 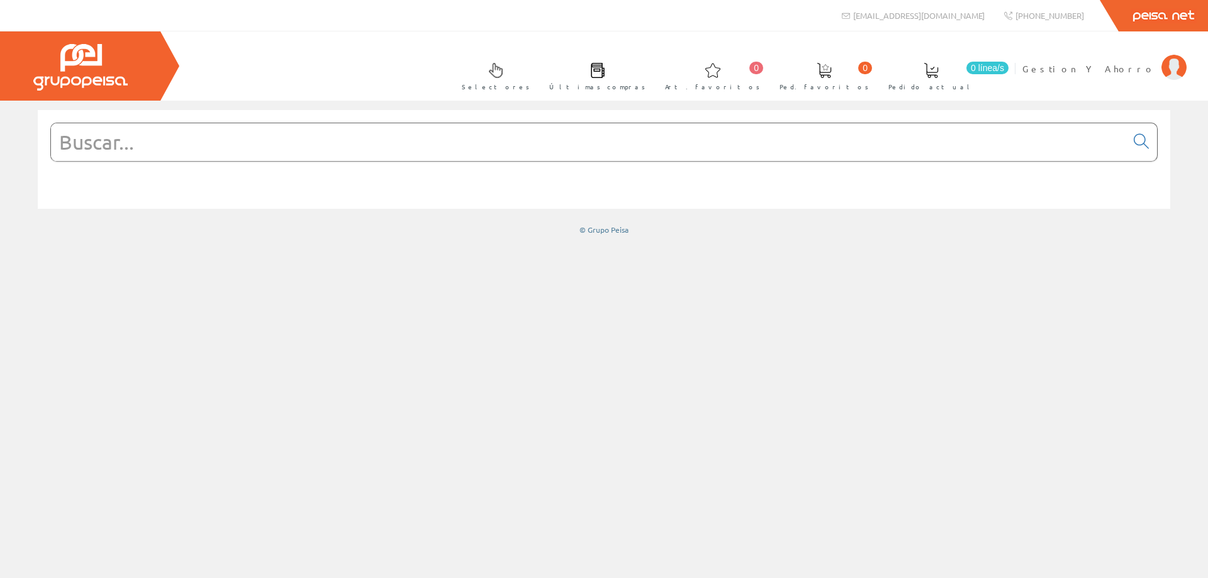 What do you see at coordinates (987, 68) in the screenshot?
I see `span: 0 línea/s` at bounding box center [987, 68].